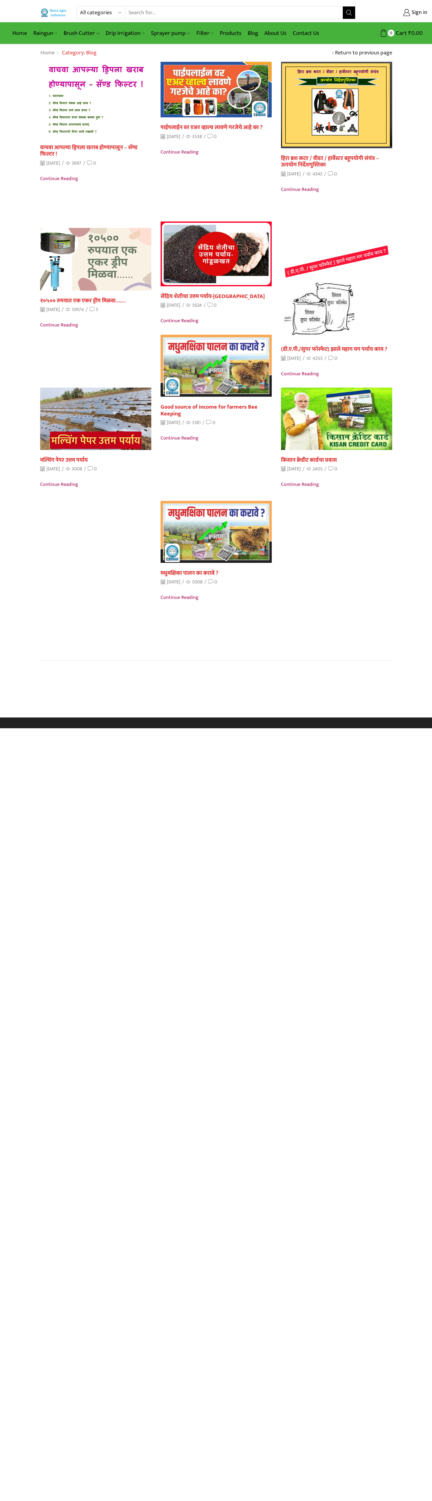  What do you see at coordinates (194, 582) in the screenshot?
I see `span: 5008` at bounding box center [194, 582].